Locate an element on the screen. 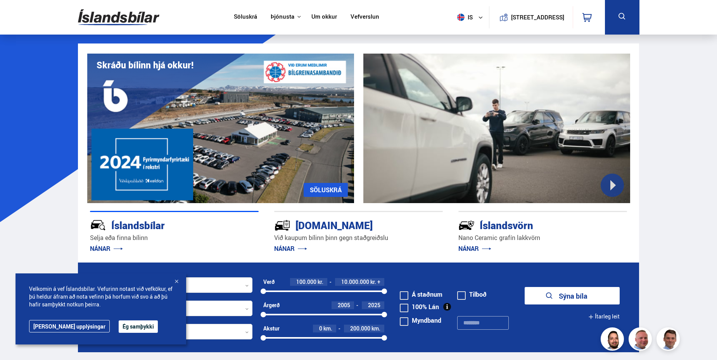 This screenshot has height=360, width=717. img: nhp88E3Fdnt1Opn2.png is located at coordinates (614, 340).